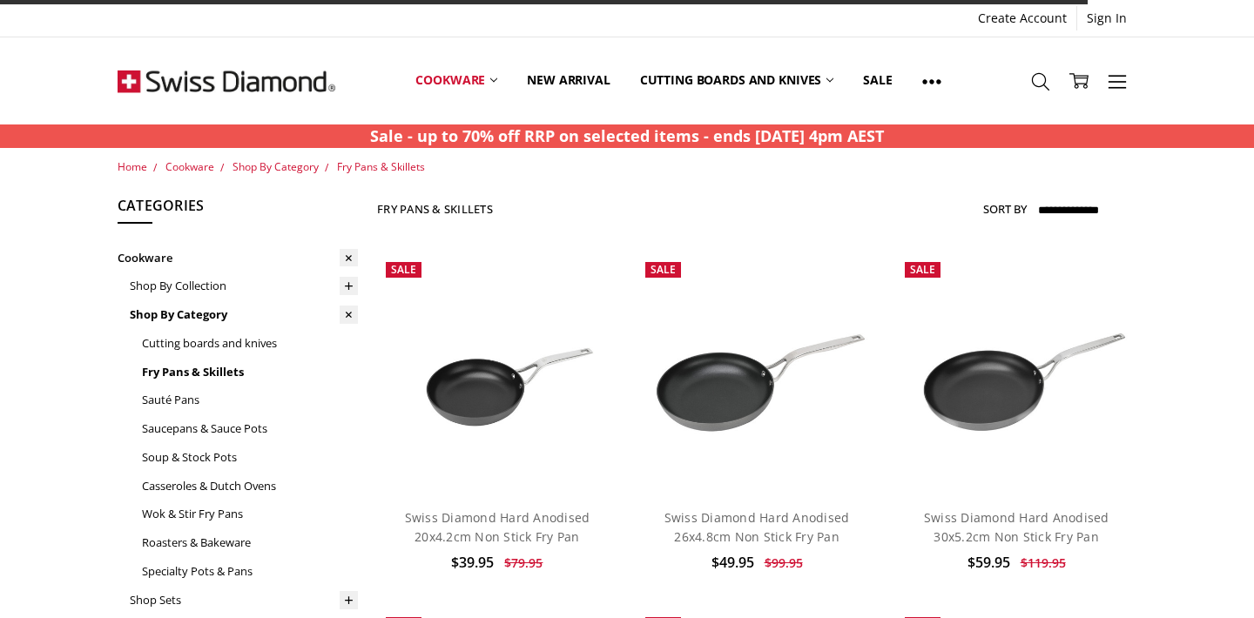 The image size is (1254, 618). What do you see at coordinates (132, 166) in the screenshot?
I see `a: Home` at bounding box center [132, 166].